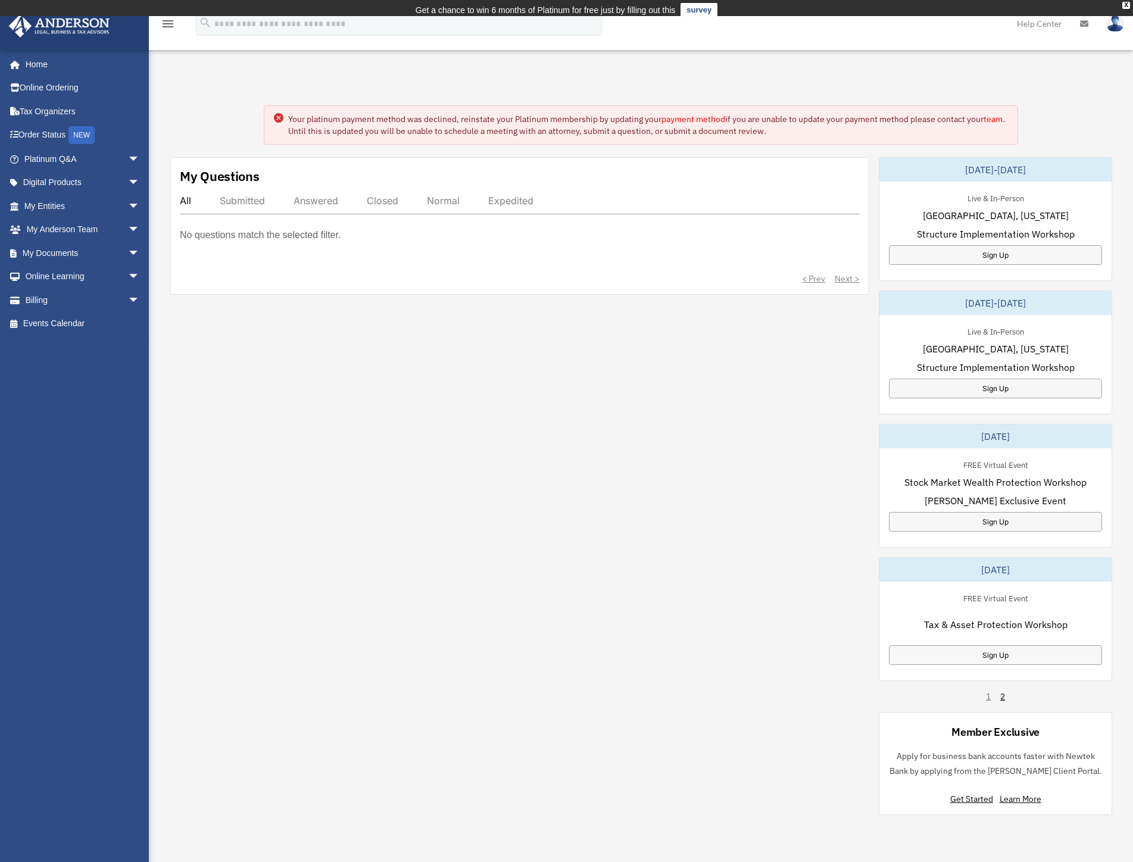 The width and height of the screenshot is (1133, 862). Describe the element at coordinates (996, 482) in the screenshot. I see `span: Stock Market Wealth Protection Workshop` at that location.